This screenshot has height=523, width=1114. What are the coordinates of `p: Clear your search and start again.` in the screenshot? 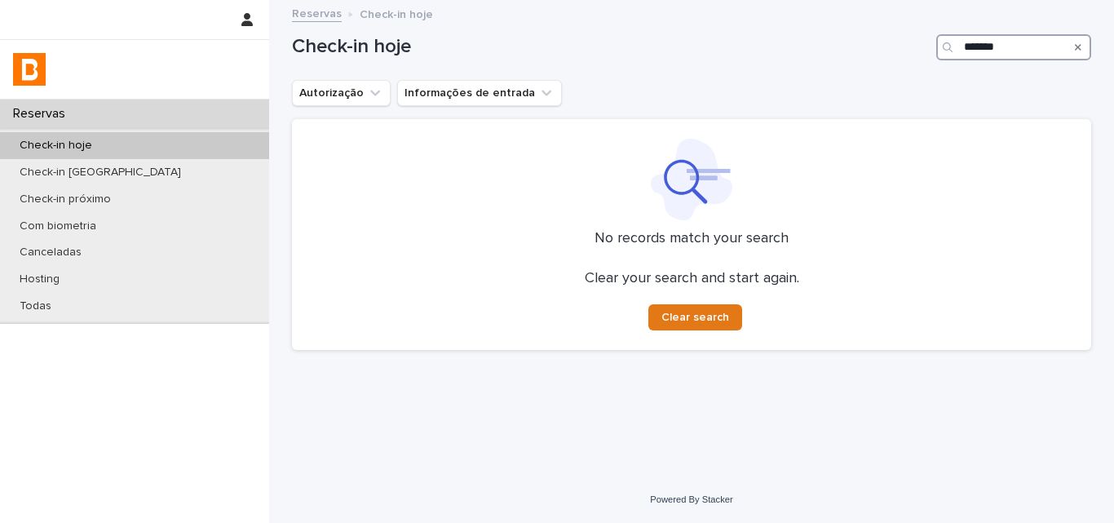 It's located at (692, 279).